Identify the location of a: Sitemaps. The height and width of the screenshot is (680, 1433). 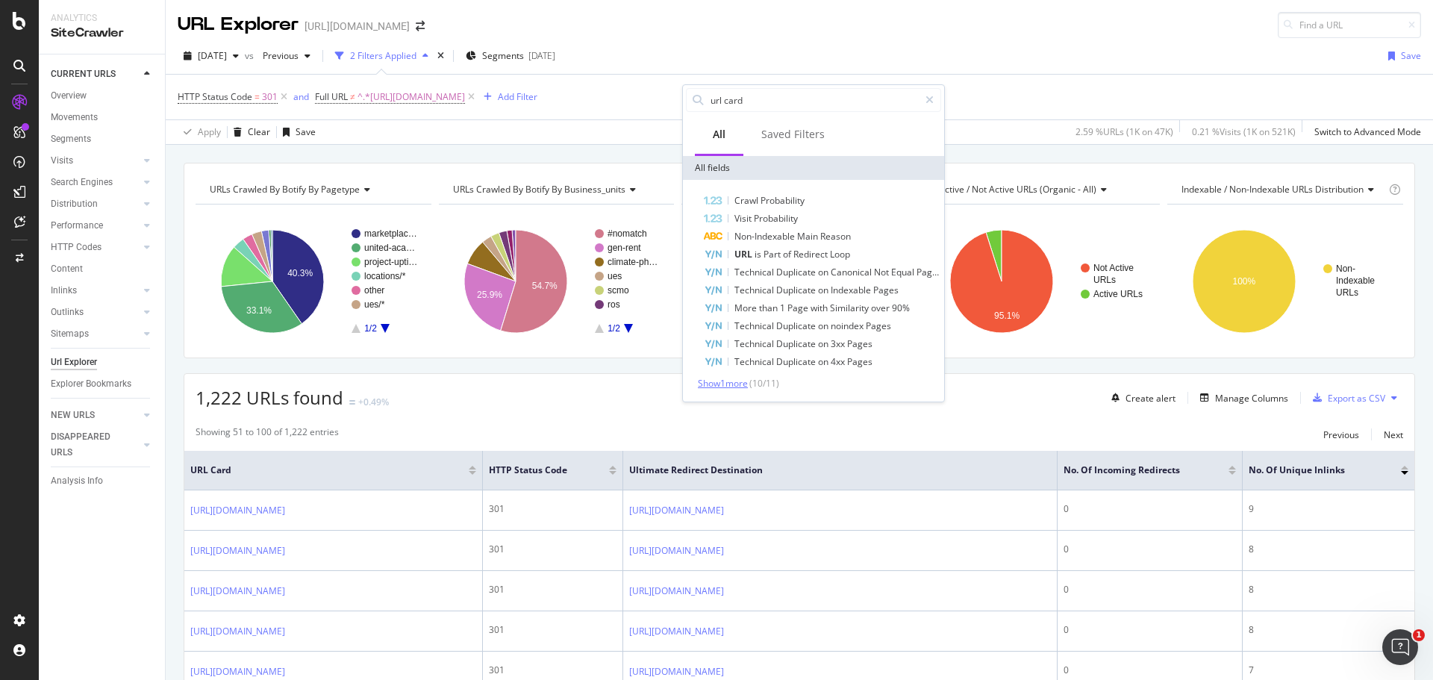
(95, 334).